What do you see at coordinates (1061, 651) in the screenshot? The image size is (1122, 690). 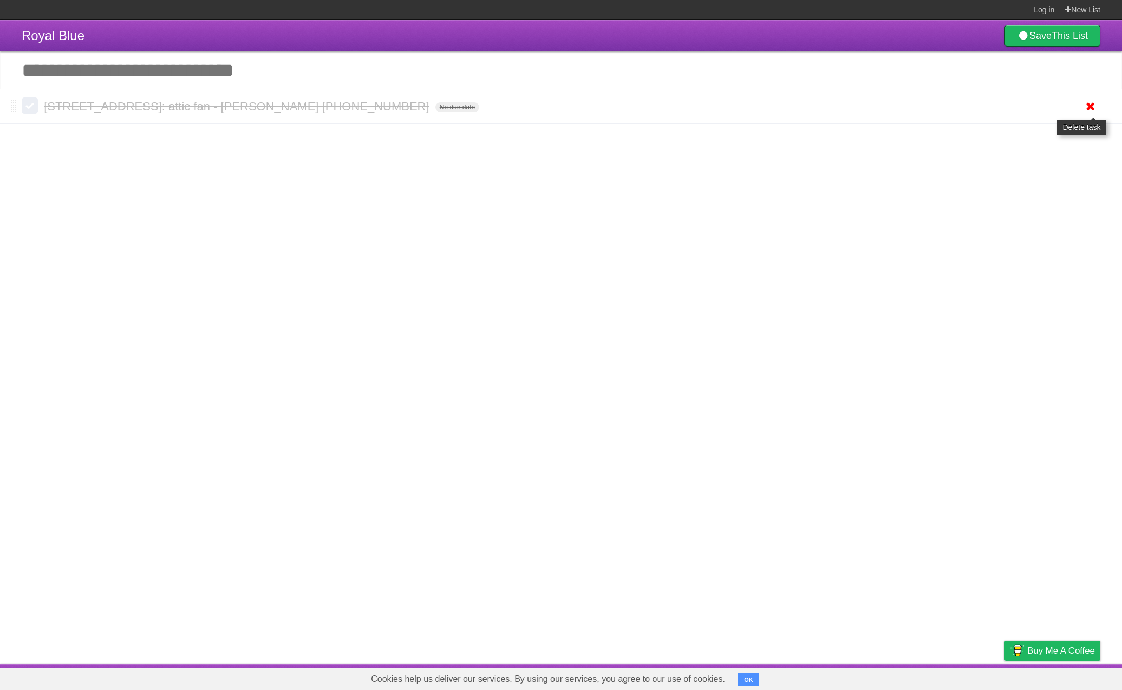 I see `span: Buy me a coffee` at bounding box center [1061, 651].